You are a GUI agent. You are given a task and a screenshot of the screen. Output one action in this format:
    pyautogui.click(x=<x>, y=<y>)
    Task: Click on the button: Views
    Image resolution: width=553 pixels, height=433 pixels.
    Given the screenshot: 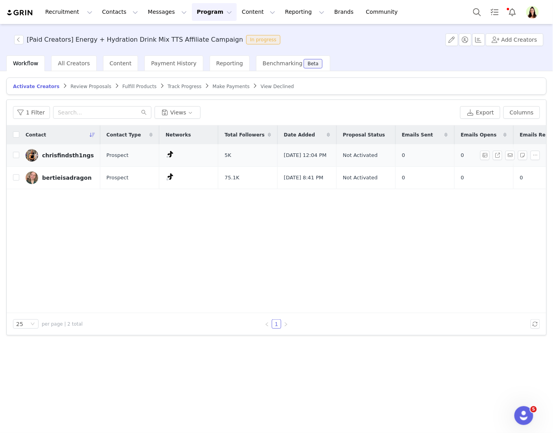 What is the action you would take?
    pyautogui.click(x=177, y=112)
    